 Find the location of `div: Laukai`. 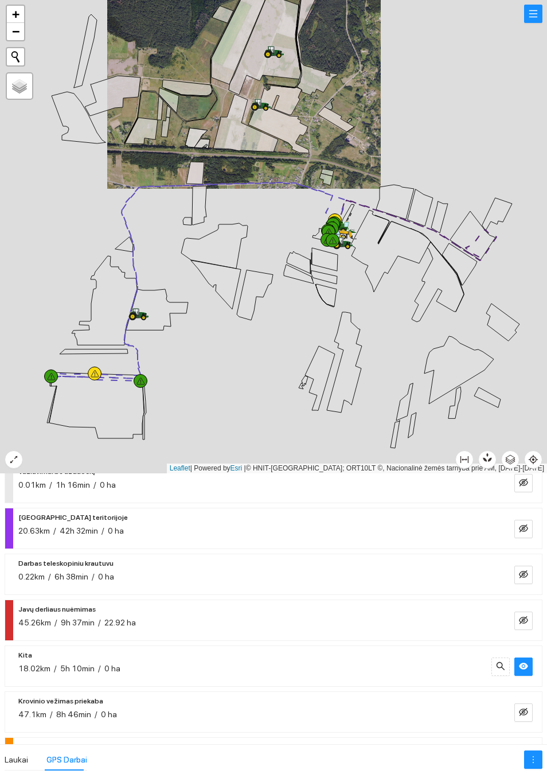

div: Laukai is located at coordinates (16, 759).